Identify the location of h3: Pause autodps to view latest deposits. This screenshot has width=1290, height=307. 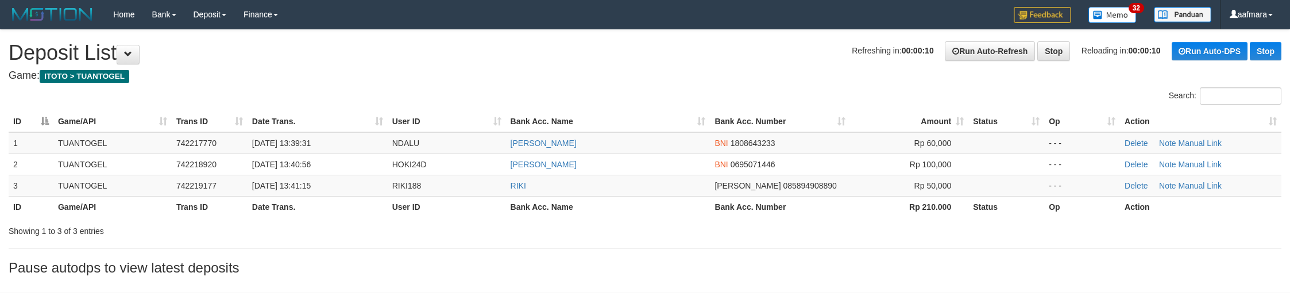
(645, 268).